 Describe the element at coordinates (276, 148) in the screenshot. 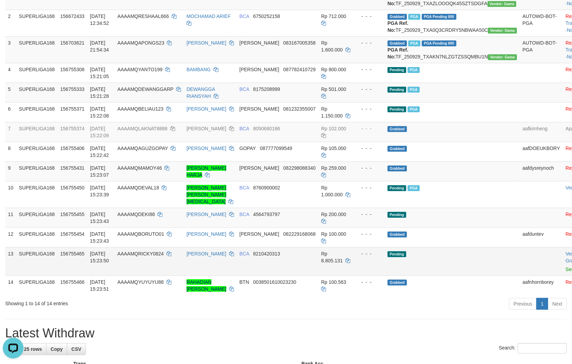

I see `span: Copy 087777099549 to clipboard` at that location.